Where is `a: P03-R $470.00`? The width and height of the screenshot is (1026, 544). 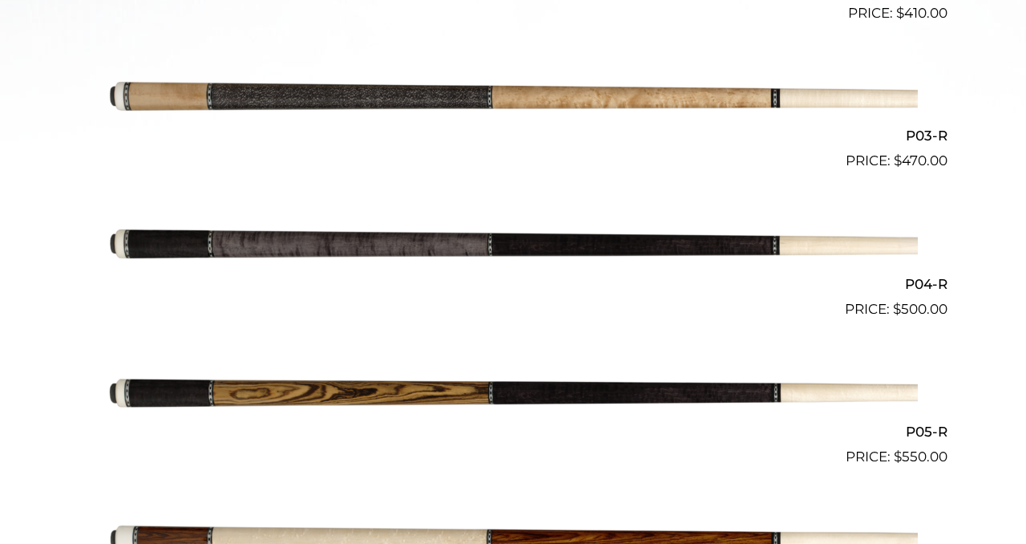
a: P03-R $470.00 is located at coordinates (513, 101).